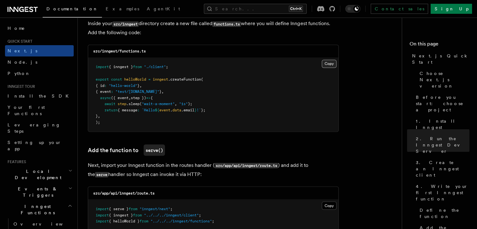  What do you see at coordinates (399, 9) in the screenshot?
I see `a: Contact sales` at bounding box center [399, 9].